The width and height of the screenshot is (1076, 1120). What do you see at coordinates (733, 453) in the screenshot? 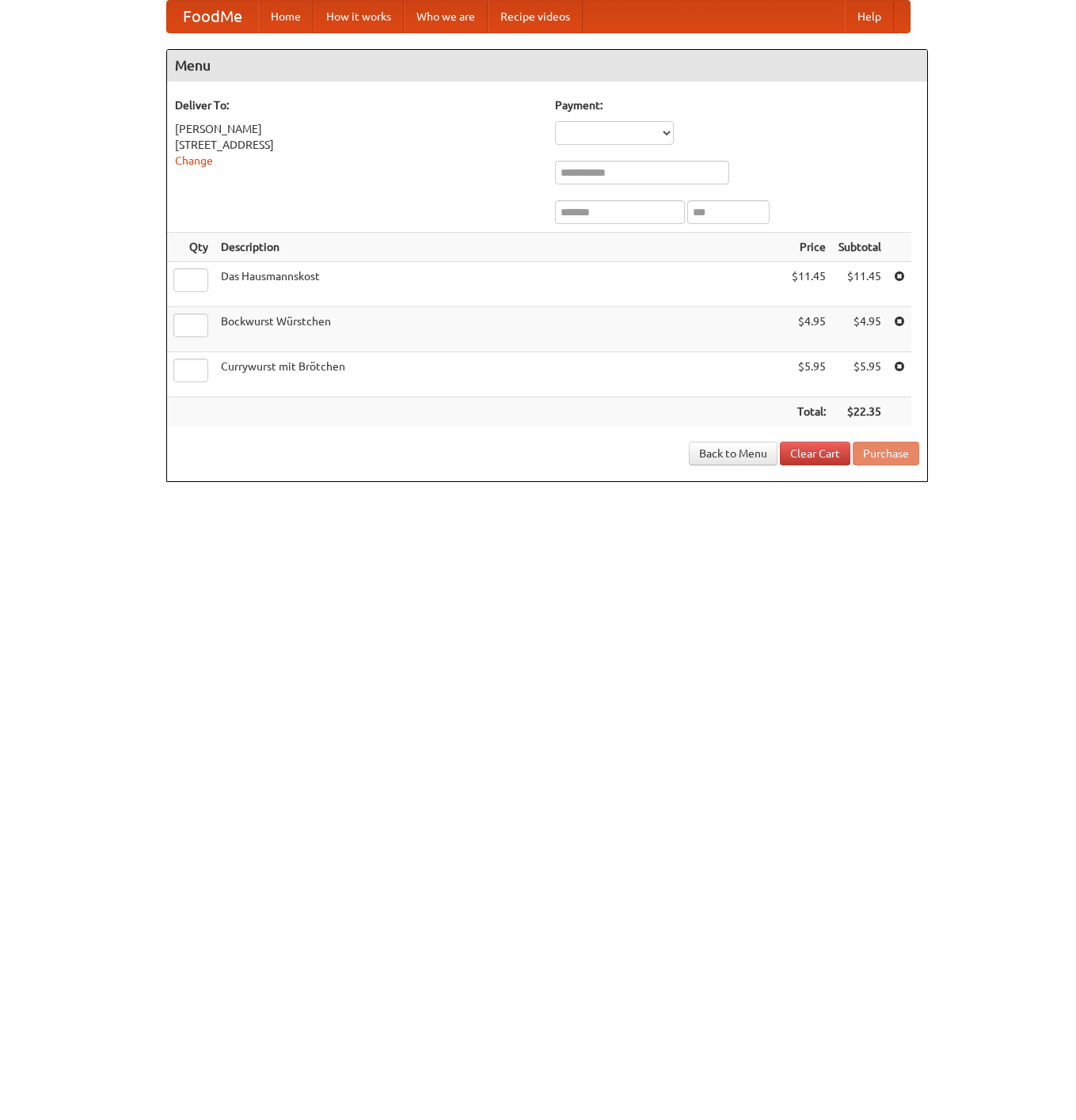
I see `a: Back to Menu` at bounding box center [733, 453].